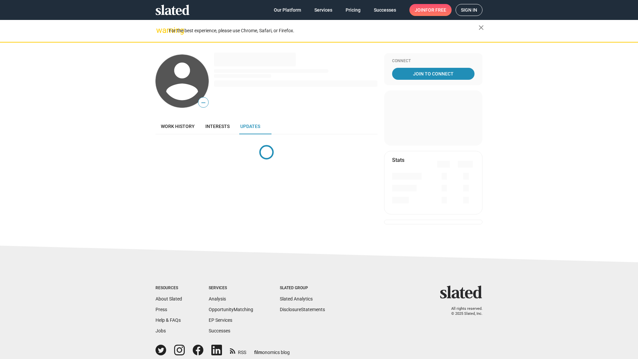 The height and width of the screenshot is (359, 638). I want to click on a: About Slated, so click(169, 299).